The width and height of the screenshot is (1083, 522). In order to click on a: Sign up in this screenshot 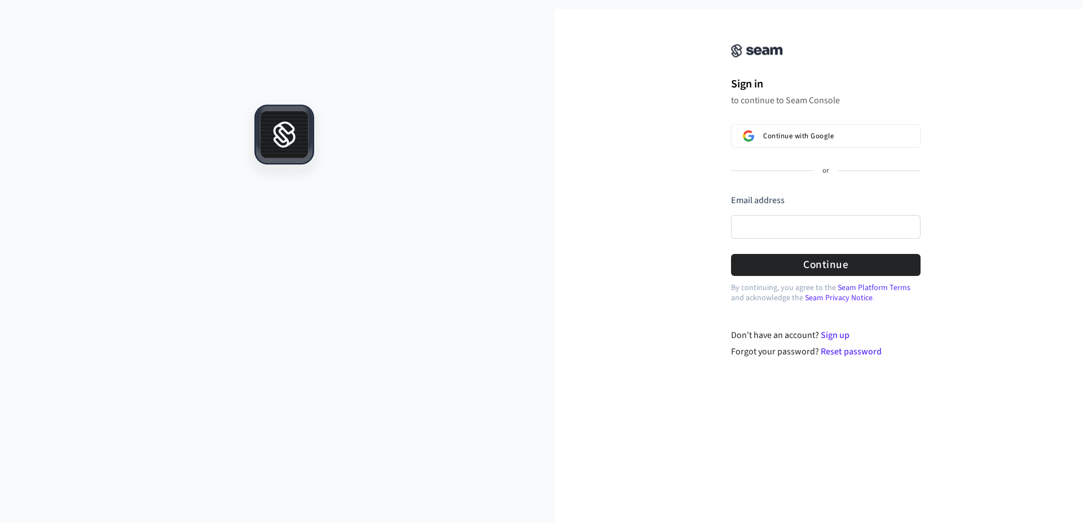, I will do `click(835, 335)`.